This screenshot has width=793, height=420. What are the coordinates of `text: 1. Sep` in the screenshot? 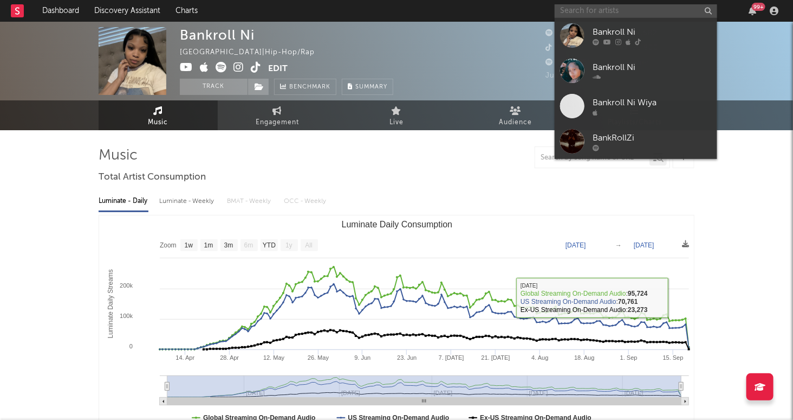 It's located at (629, 357).